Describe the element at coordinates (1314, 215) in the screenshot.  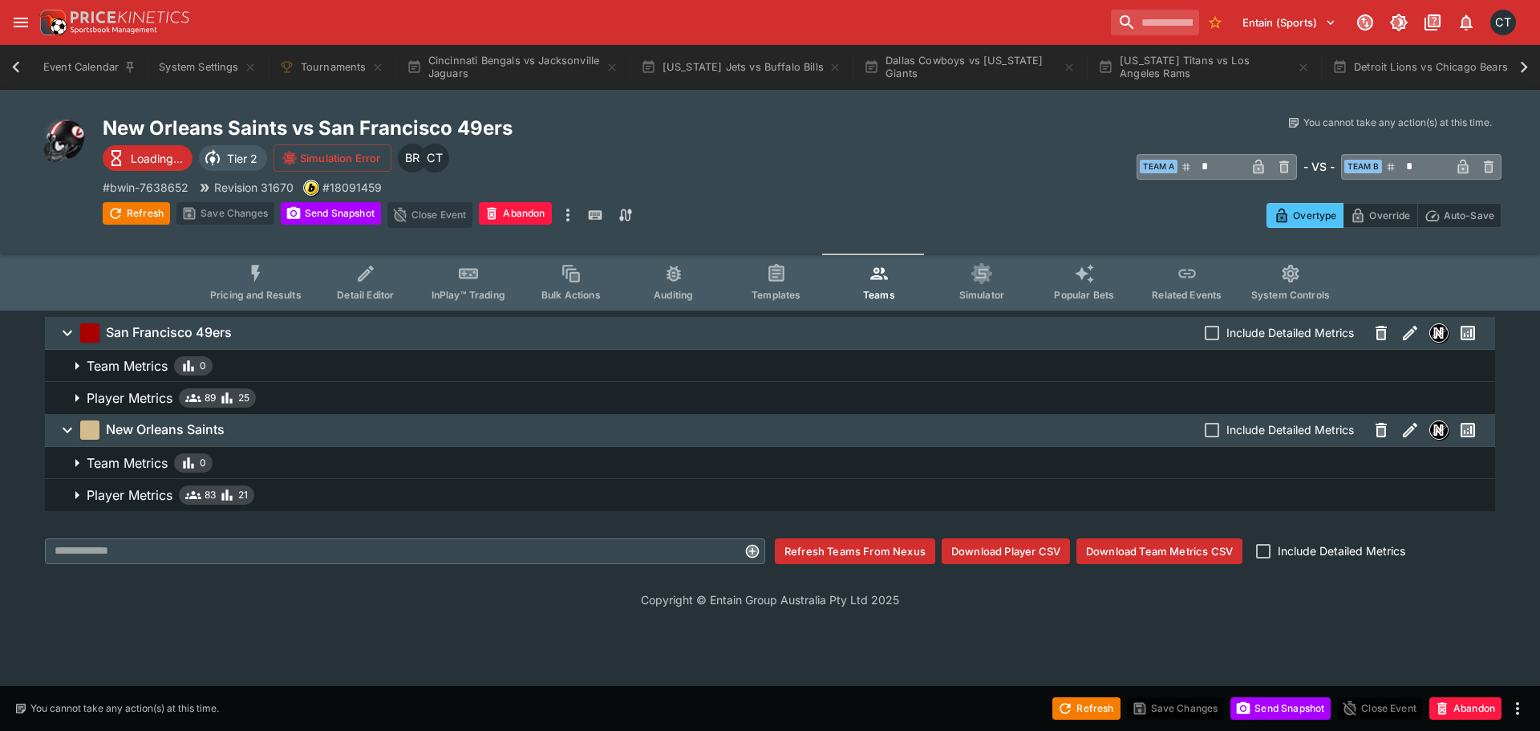
I see `p: Overtype` at that location.